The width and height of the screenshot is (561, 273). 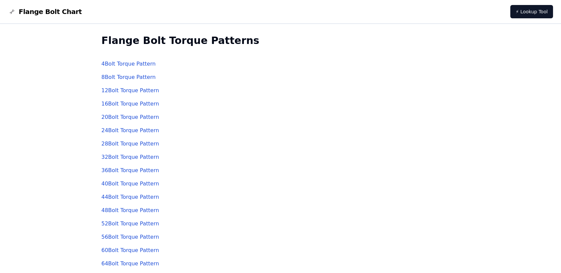 I want to click on a: 24Bolt Torque Pattern, so click(x=130, y=130).